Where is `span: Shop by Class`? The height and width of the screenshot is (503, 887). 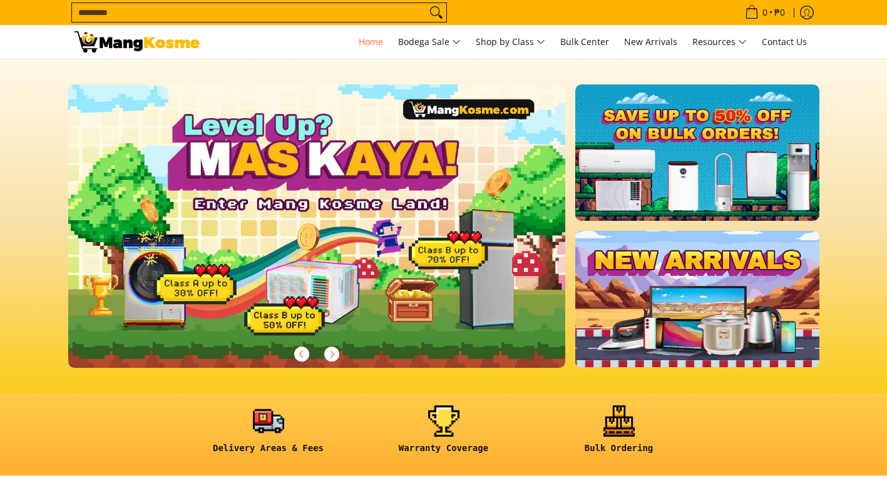
span: Shop by Class is located at coordinates (510, 42).